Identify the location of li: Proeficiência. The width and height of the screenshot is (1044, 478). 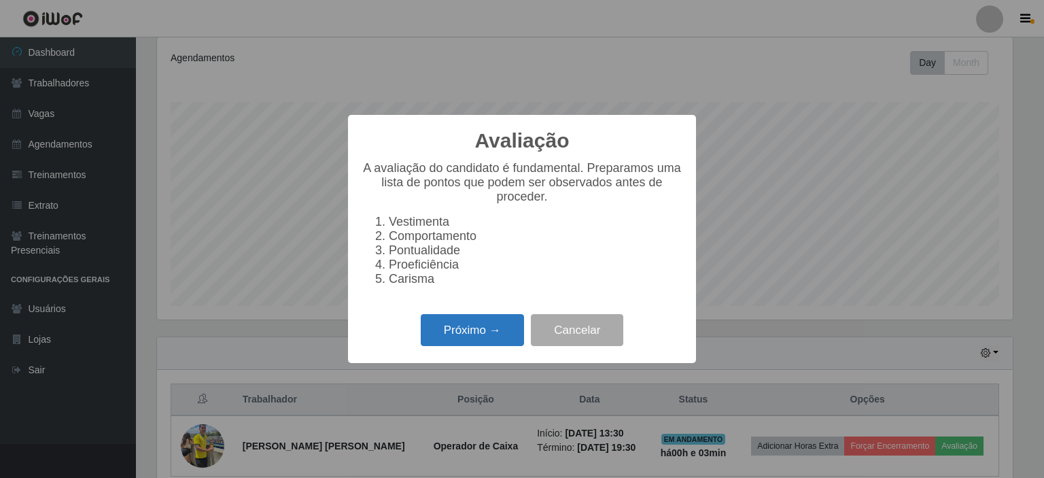
(535, 264).